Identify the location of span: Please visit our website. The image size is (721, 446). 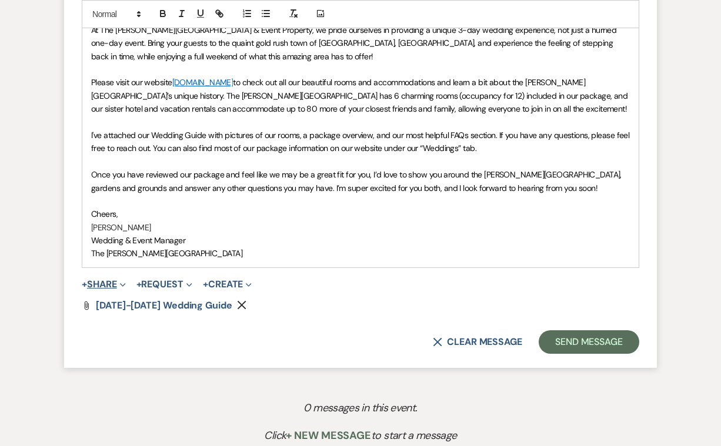
(132, 82).